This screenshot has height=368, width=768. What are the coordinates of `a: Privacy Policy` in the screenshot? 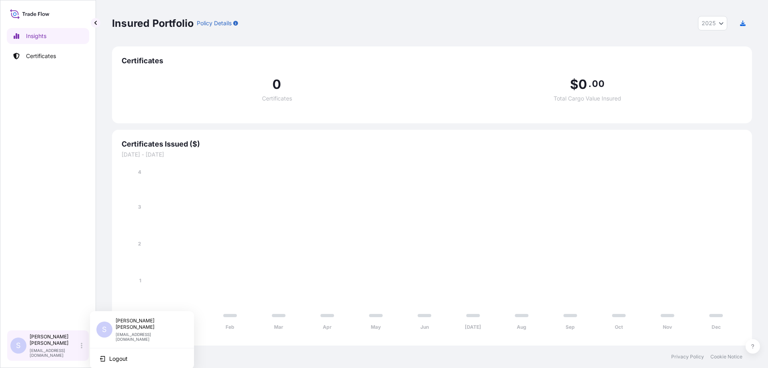 It's located at (688, 357).